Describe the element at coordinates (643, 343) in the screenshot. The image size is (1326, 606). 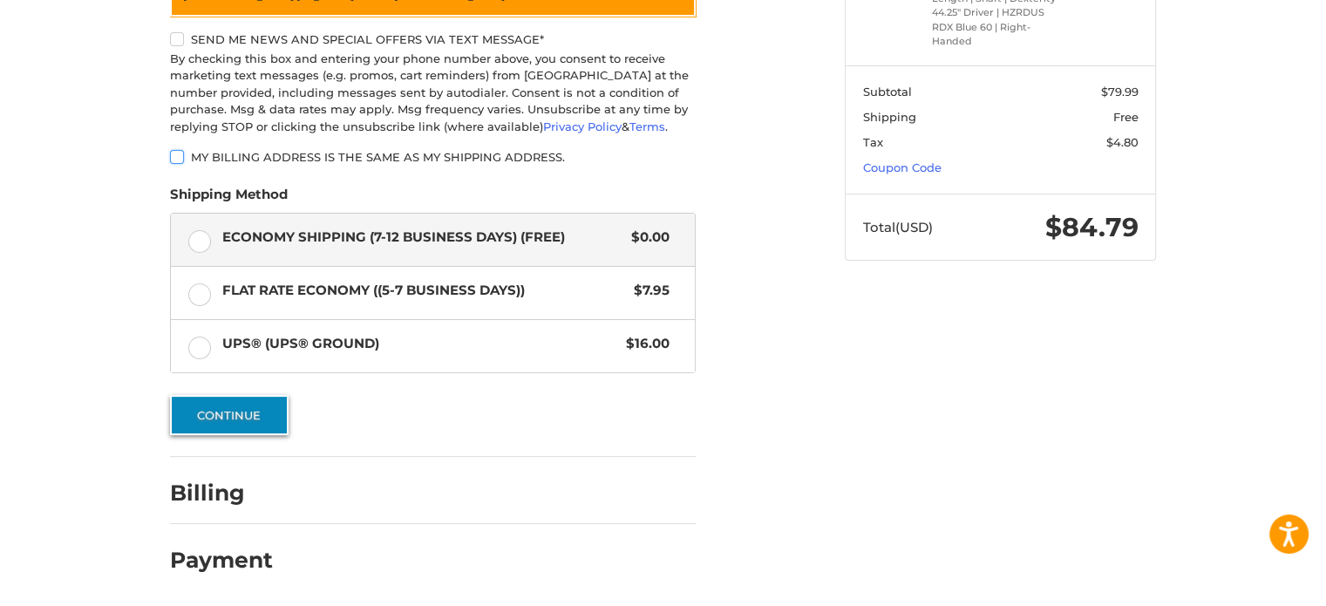
I see `span: $16.00` at that location.